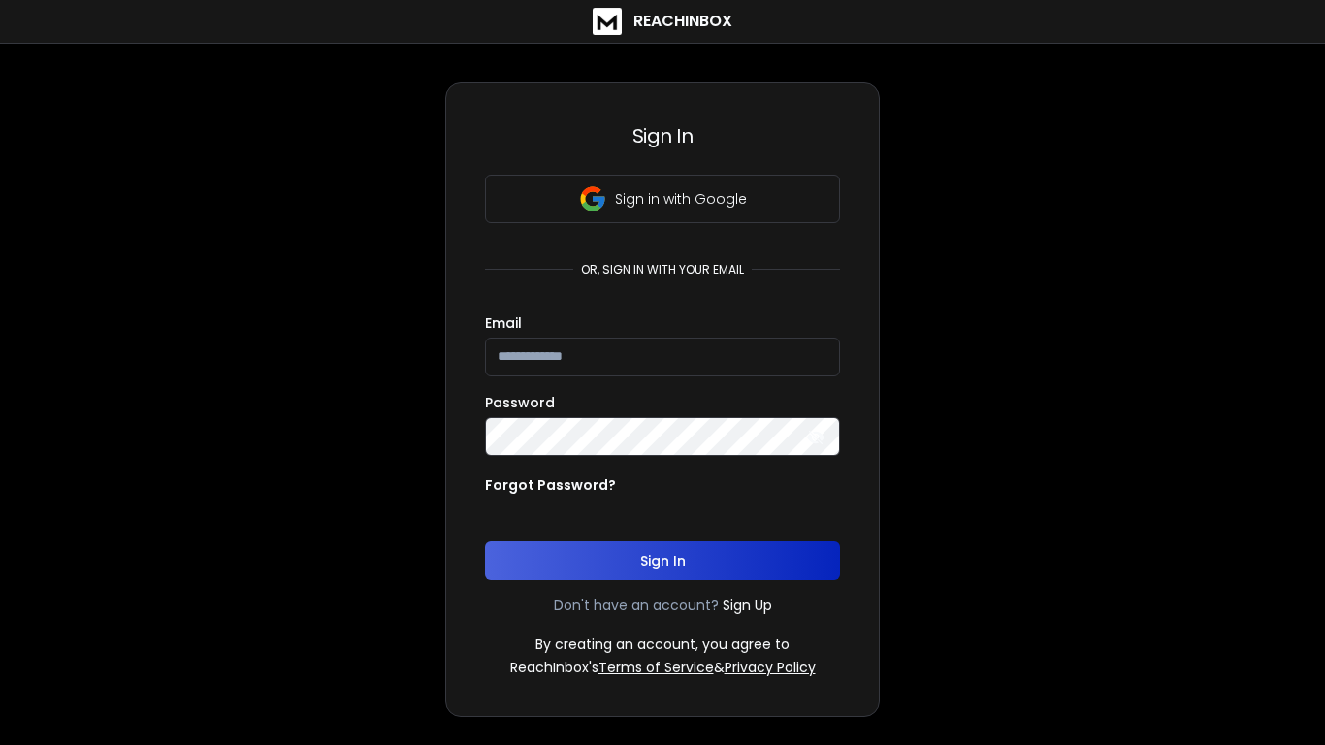  Describe the element at coordinates (520, 403) in the screenshot. I see `label: Password` at that location.